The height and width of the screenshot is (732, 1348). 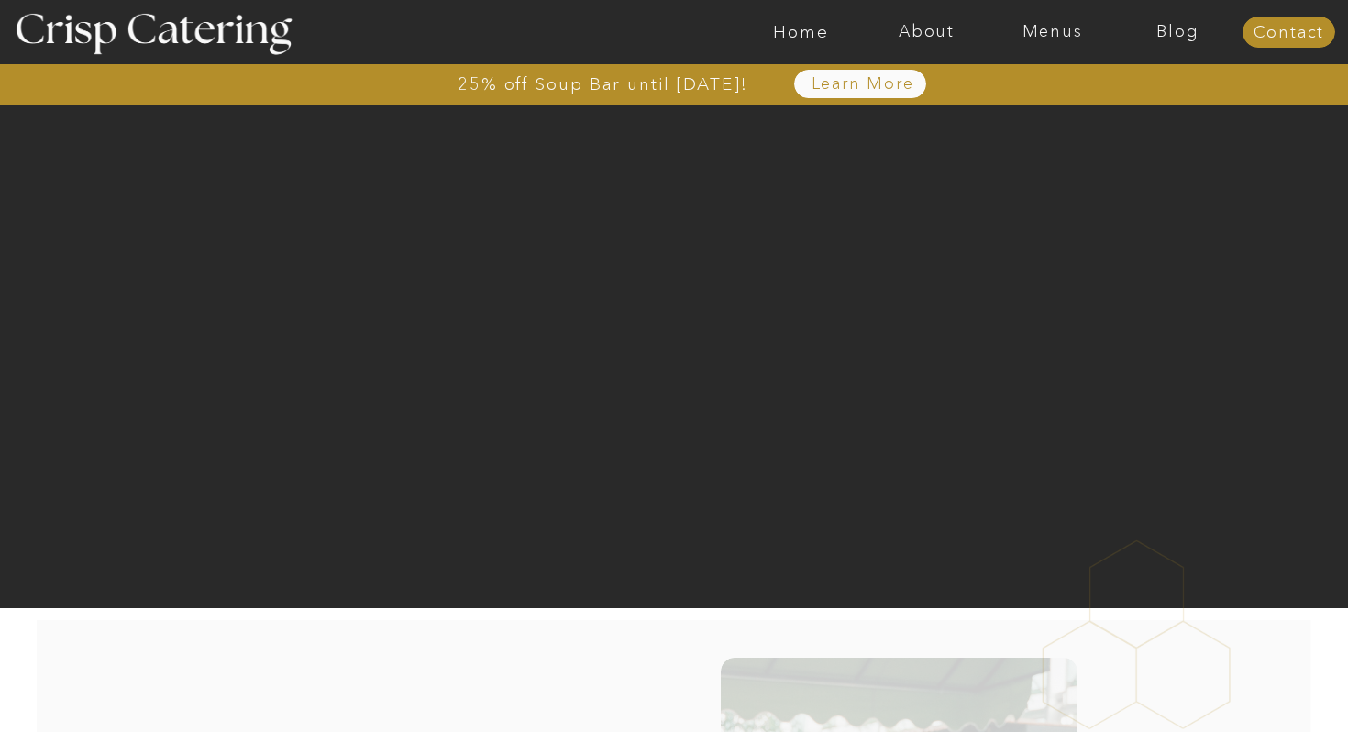 I want to click on nav: About, so click(x=926, y=32).